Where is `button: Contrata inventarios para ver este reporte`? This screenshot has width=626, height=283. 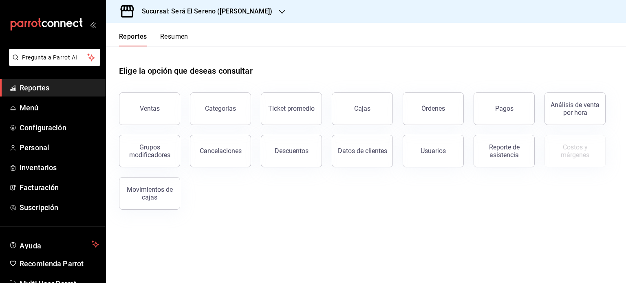 button: Contrata inventarios para ver este reporte is located at coordinates (575, 151).